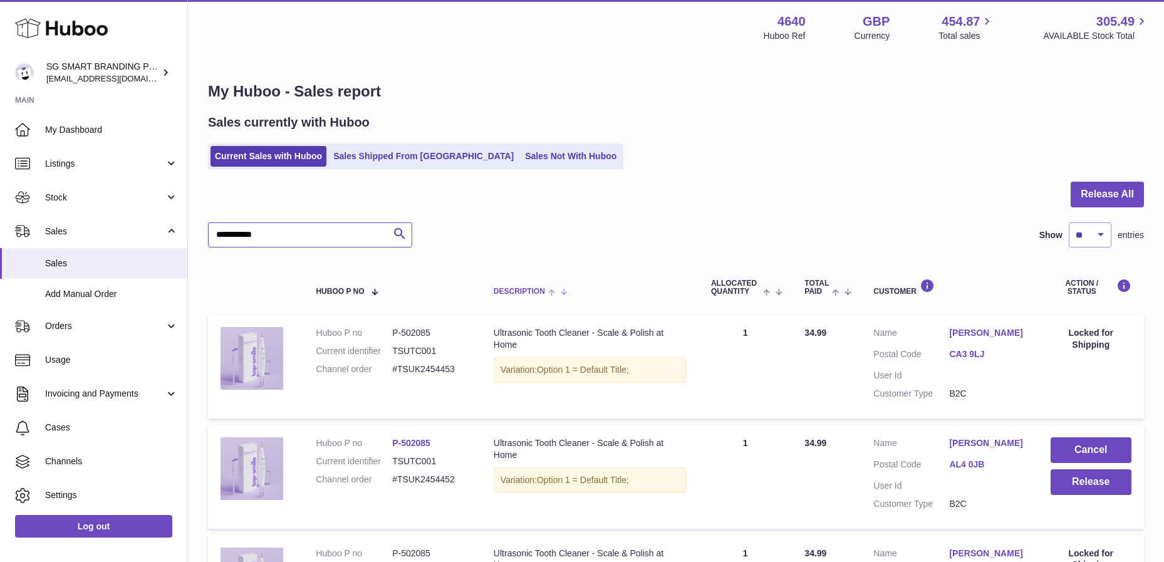 The height and width of the screenshot is (562, 1164). What do you see at coordinates (1096, 36) in the screenshot?
I see `span: AVAILABLE Stock Total` at bounding box center [1096, 36].